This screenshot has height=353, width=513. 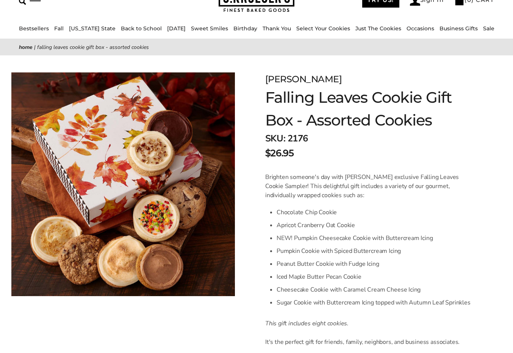 I want to click on li: Pumpkin Cookie with Spiced Buttercream Icing, so click(x=375, y=251).